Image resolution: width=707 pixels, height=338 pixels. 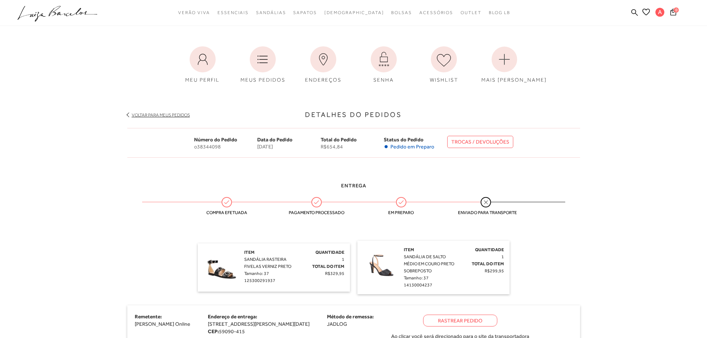 I want to click on span: R$654,84, so click(x=352, y=147).